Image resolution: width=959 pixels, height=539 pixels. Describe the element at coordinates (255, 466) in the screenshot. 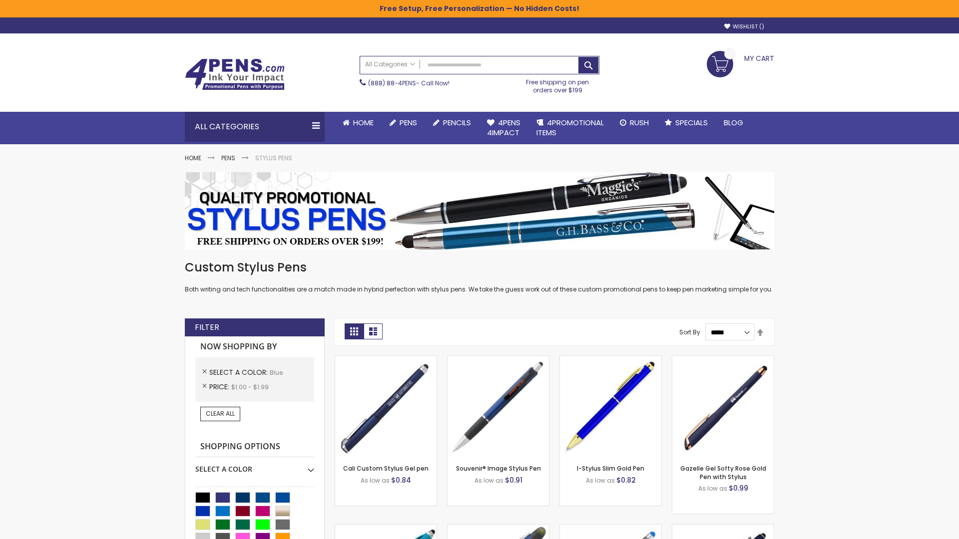

I see `div: Select A Color` at that location.